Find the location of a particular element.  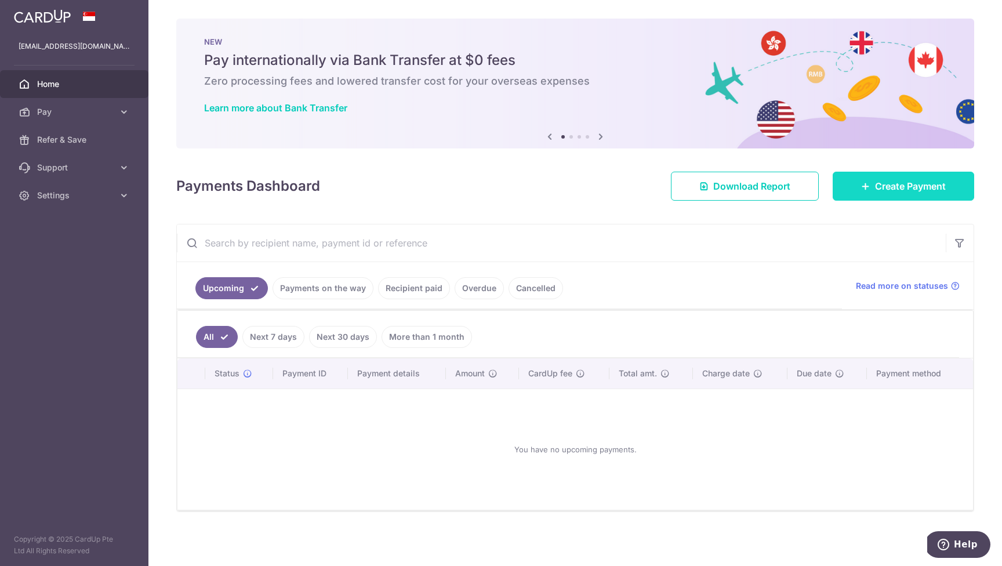

a: Upcoming is located at coordinates (231, 288).